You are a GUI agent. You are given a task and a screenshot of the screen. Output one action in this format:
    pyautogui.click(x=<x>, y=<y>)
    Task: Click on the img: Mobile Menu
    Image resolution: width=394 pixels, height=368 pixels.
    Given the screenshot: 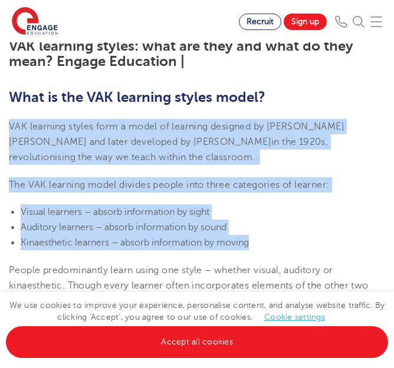 What is the action you would take?
    pyautogui.click(x=376, y=22)
    